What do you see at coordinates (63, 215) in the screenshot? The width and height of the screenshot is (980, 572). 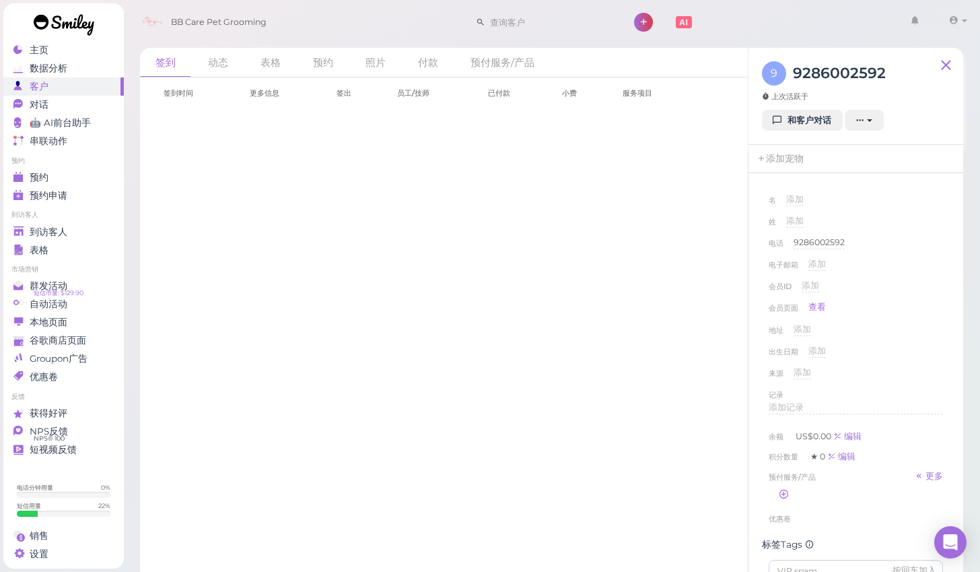 I see `li: 到访客人` at bounding box center [63, 215].